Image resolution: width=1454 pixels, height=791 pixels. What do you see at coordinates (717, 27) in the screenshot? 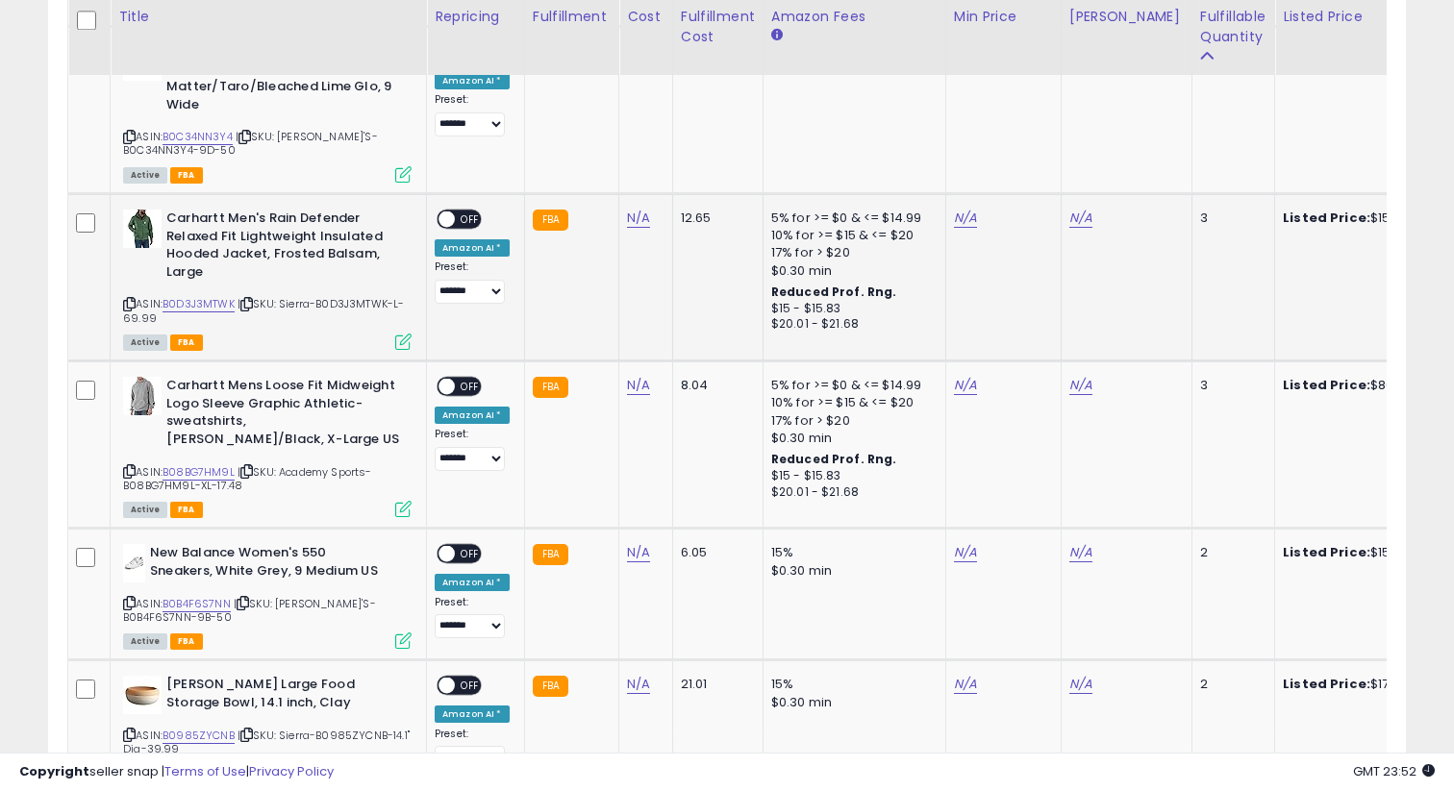
I see `div: Fulfillment Cost` at bounding box center [717, 27].